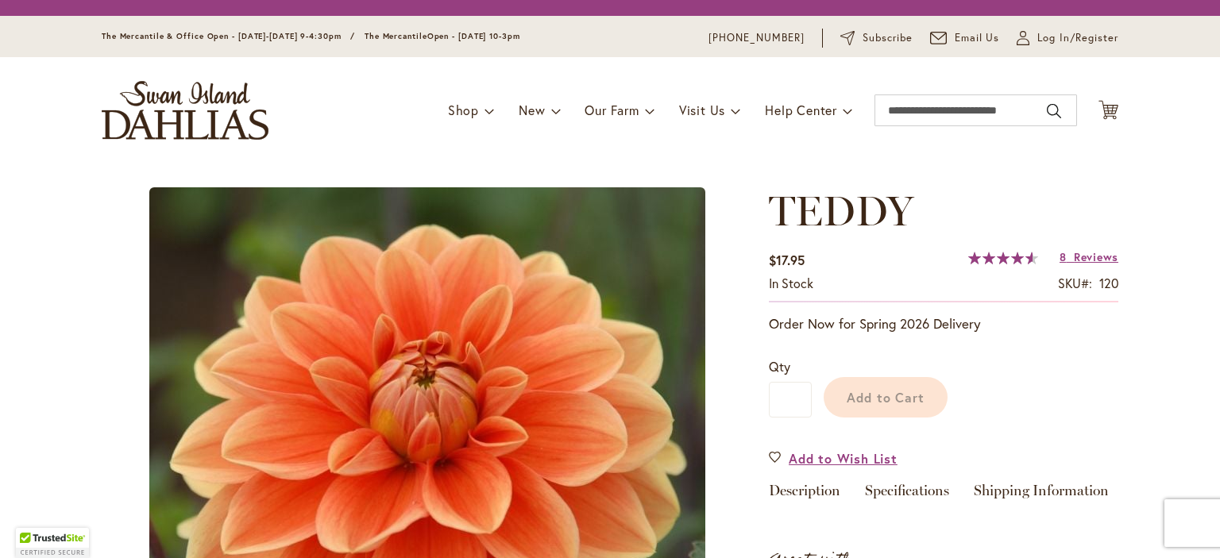  Describe the element at coordinates (1078, 38) in the screenshot. I see `span: Log In/Register` at that location.